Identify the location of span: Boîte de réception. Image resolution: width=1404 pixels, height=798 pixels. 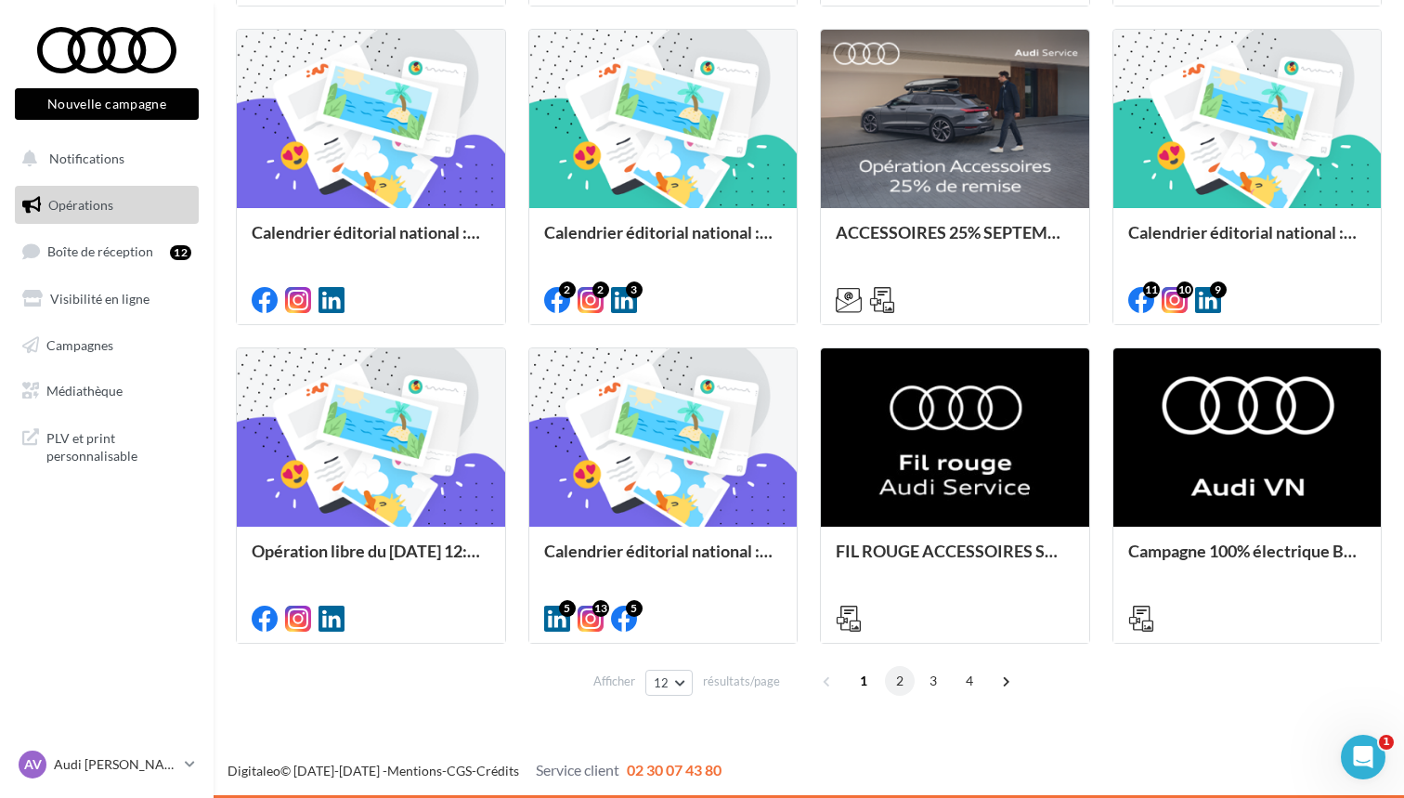
(100, 251).